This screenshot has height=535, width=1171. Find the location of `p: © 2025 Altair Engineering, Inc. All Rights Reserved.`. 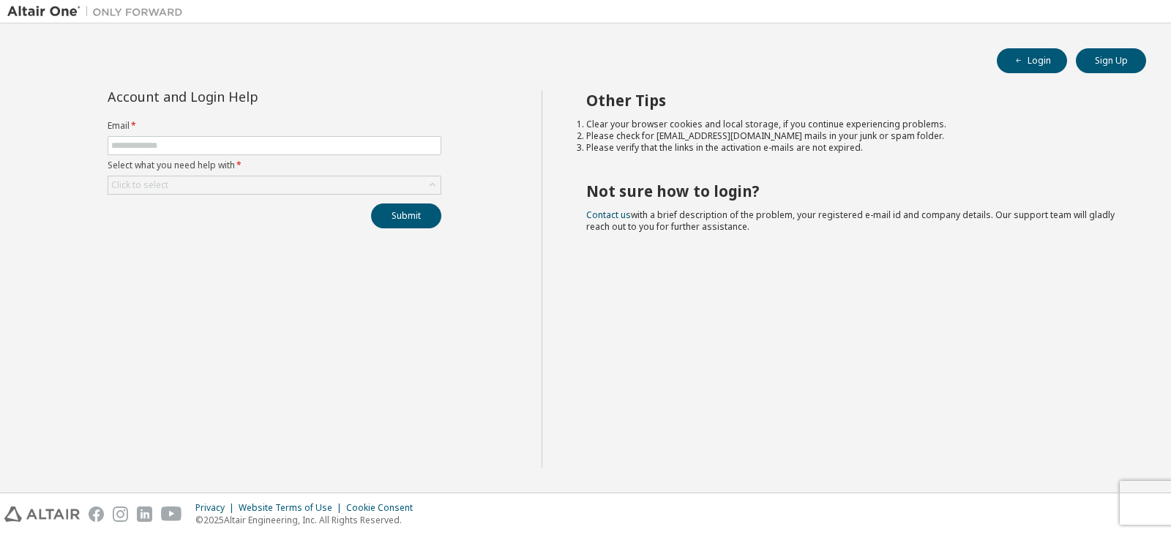

p: © 2025 Altair Engineering, Inc. All Rights Reserved. is located at coordinates (308, 520).